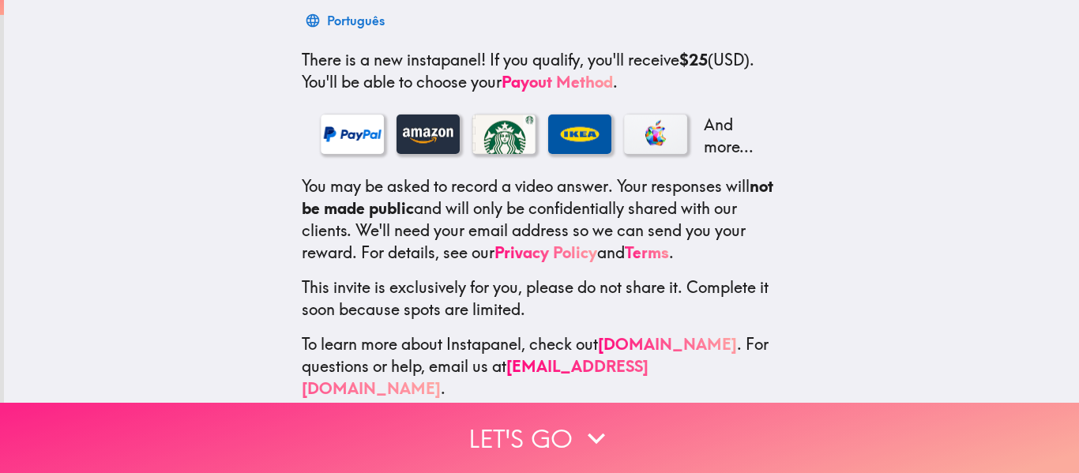 The width and height of the screenshot is (1079, 473). What do you see at coordinates (542, 366) in the screenshot?
I see `p: To learn more about Instapanel, check out . For questions or help, email us at .` at bounding box center [542, 366].